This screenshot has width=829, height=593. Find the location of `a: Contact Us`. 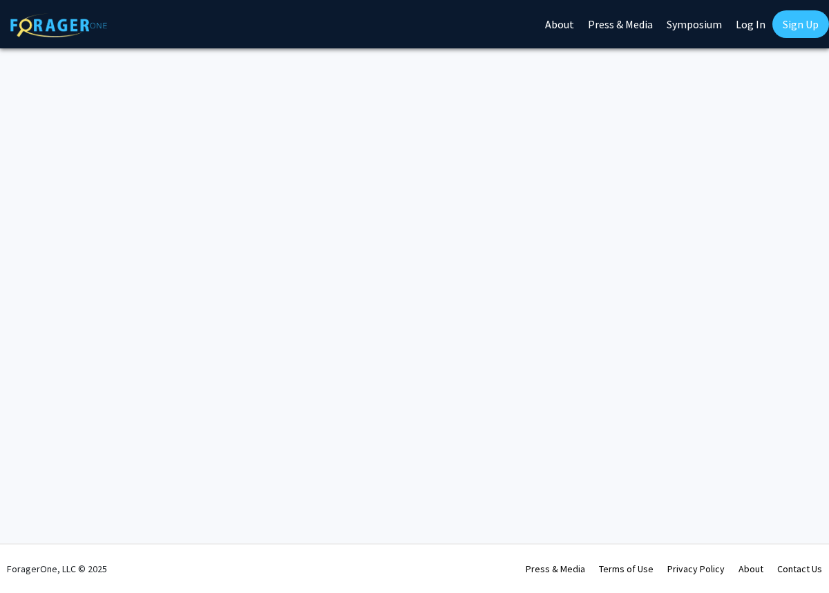

a: Contact Us is located at coordinates (800, 569).